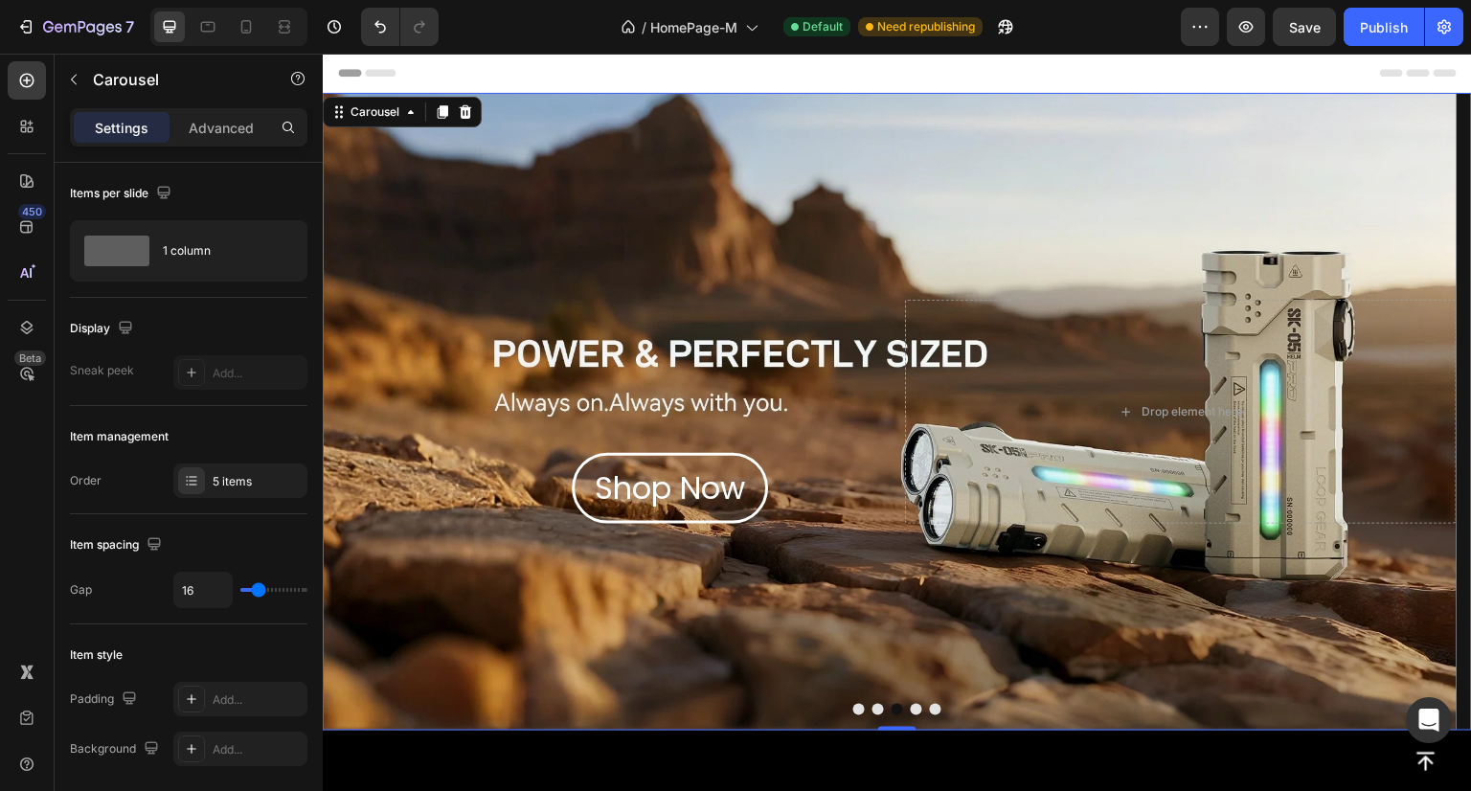 This screenshot has height=791, width=1471. What do you see at coordinates (1384, 27) in the screenshot?
I see `button: Publish` at bounding box center [1384, 27].